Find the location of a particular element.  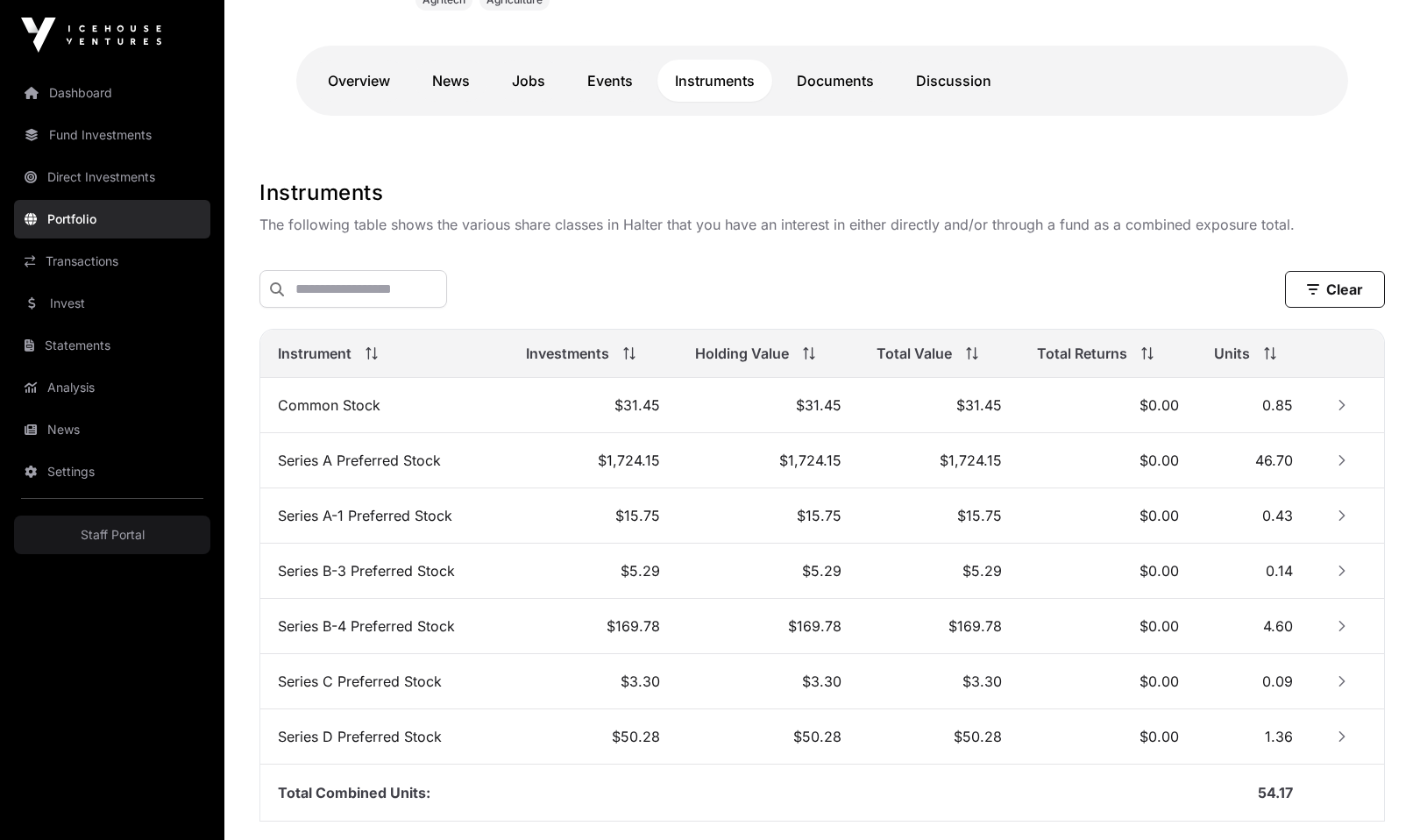

a: Statements is located at coordinates (113, 345).